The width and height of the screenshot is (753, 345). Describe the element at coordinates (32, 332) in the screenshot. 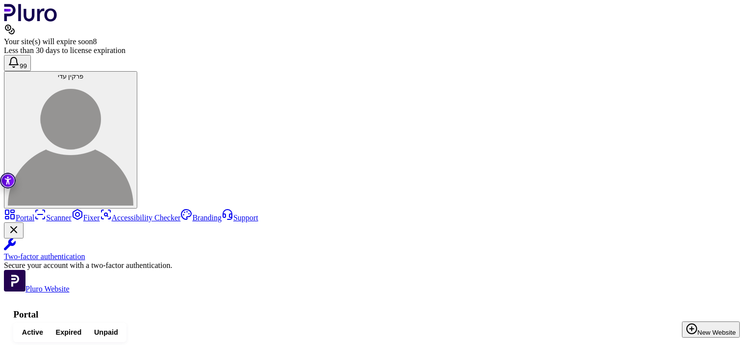

I see `button: Active` at that location.